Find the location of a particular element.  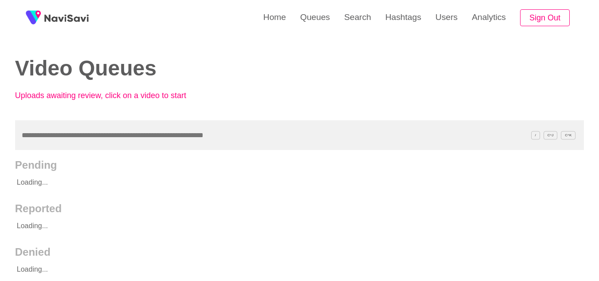

h2: Denied is located at coordinates (299, 252).